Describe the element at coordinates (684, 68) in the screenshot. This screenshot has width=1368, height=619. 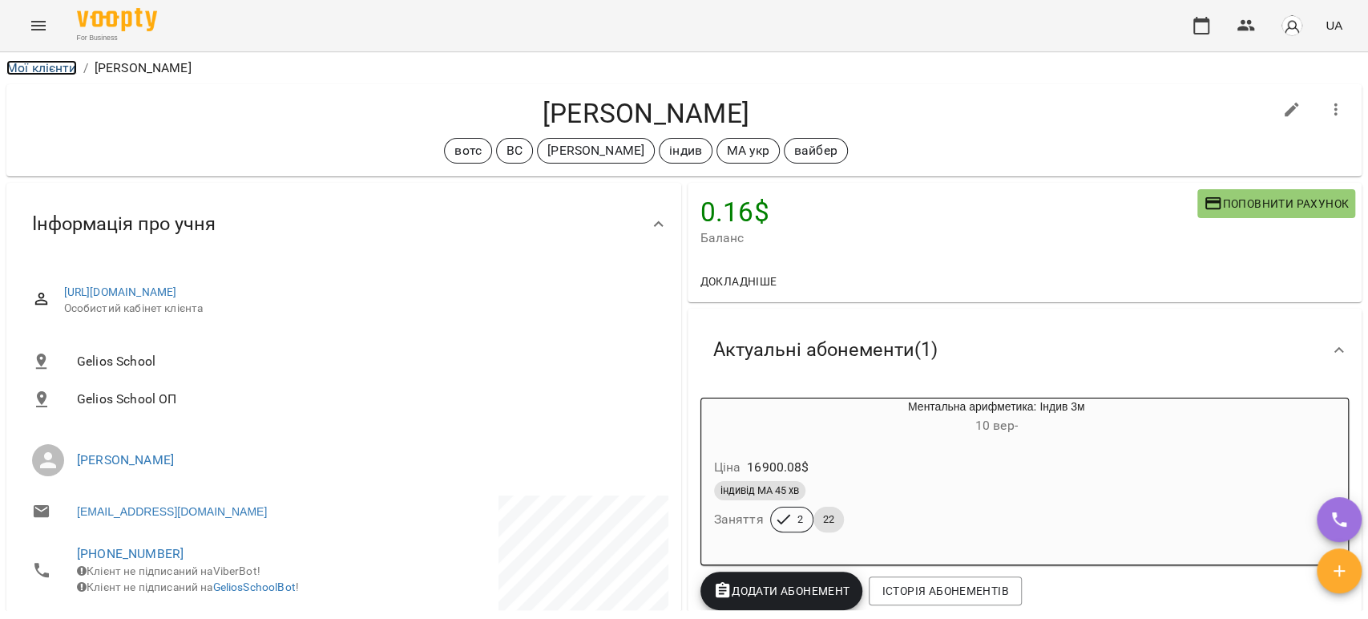
I see `nav: breadcrumb` at that location.